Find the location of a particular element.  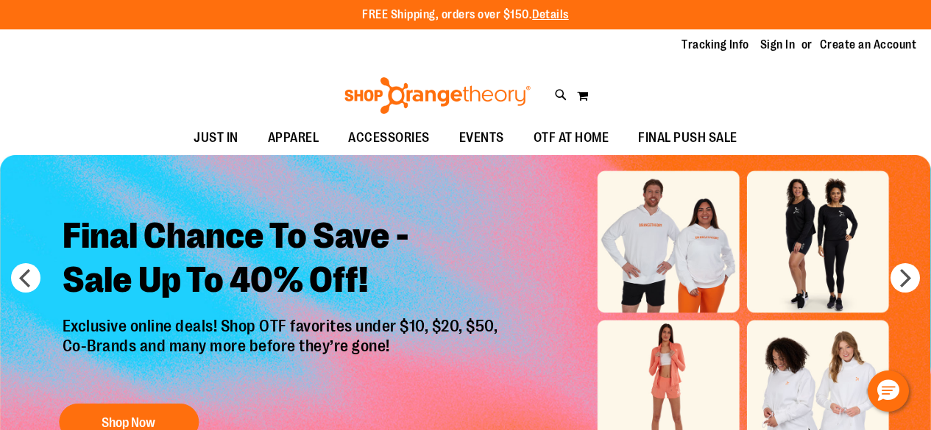

button: prev is located at coordinates (26, 278).